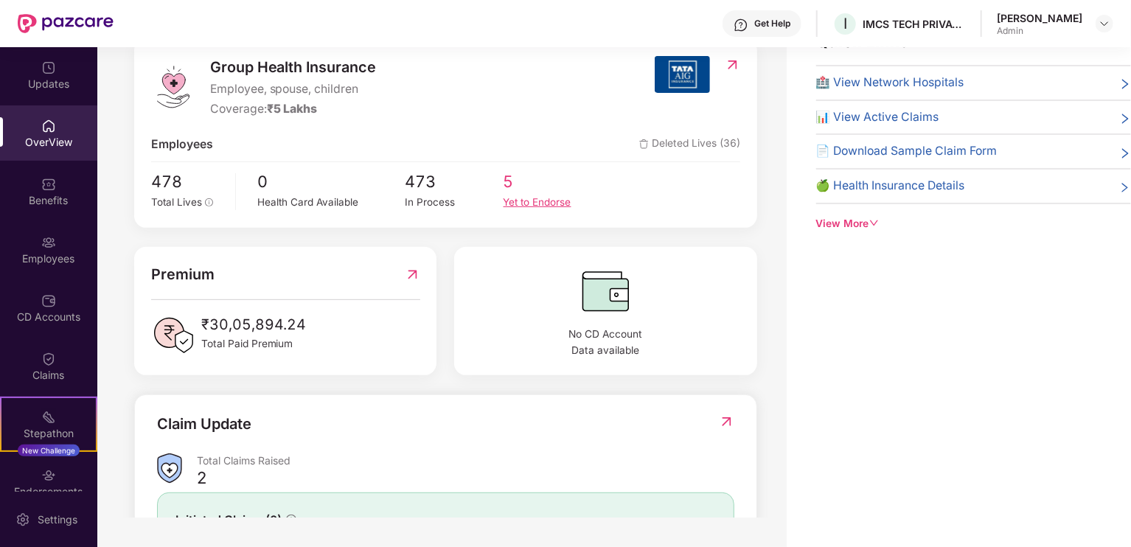 The width and height of the screenshot is (1131, 547). I want to click on img: svg+xml;base64,PHN2ZyBpZD0iQ2xhaW0iIHhtbG5zPSJodHRwOi8vd3d3LnczLm9yZy8yMDAwL3N2ZyIgd2lkdGg9IjIwIi..., so click(49, 359).